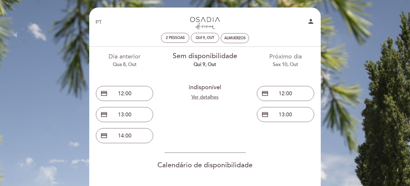  What do you see at coordinates (205, 97) in the screenshot?
I see `a: Ver detalhes` at bounding box center [205, 97].